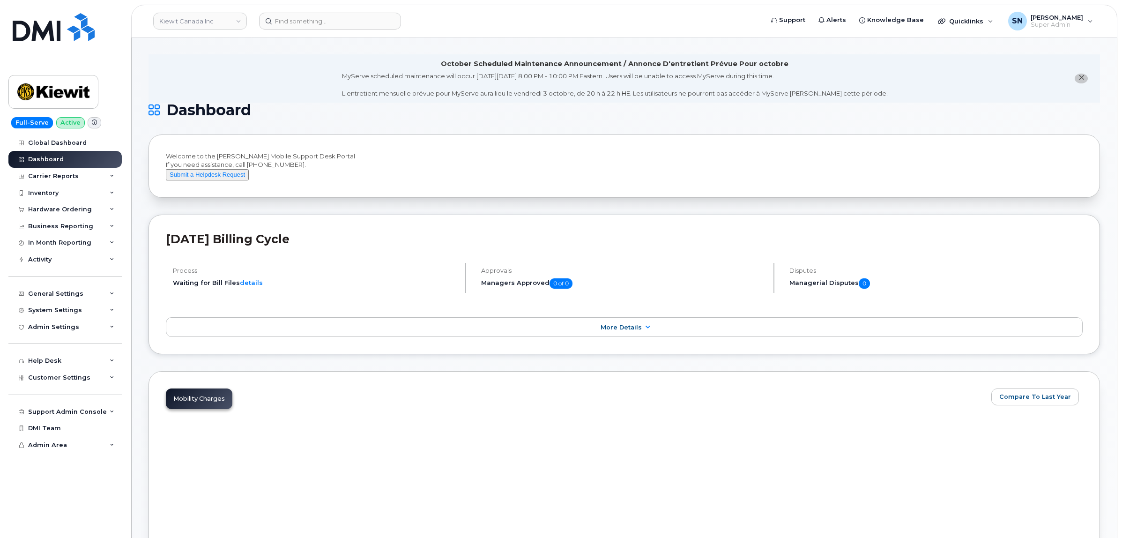 The height and width of the screenshot is (538, 1122). Describe the element at coordinates (621, 327) in the screenshot. I see `span: More Details` at that location.